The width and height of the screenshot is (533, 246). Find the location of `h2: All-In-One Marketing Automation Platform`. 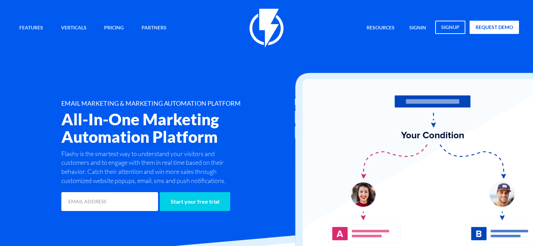

h2: All-In-One Marketing Automation Platform is located at coordinates (182, 128).